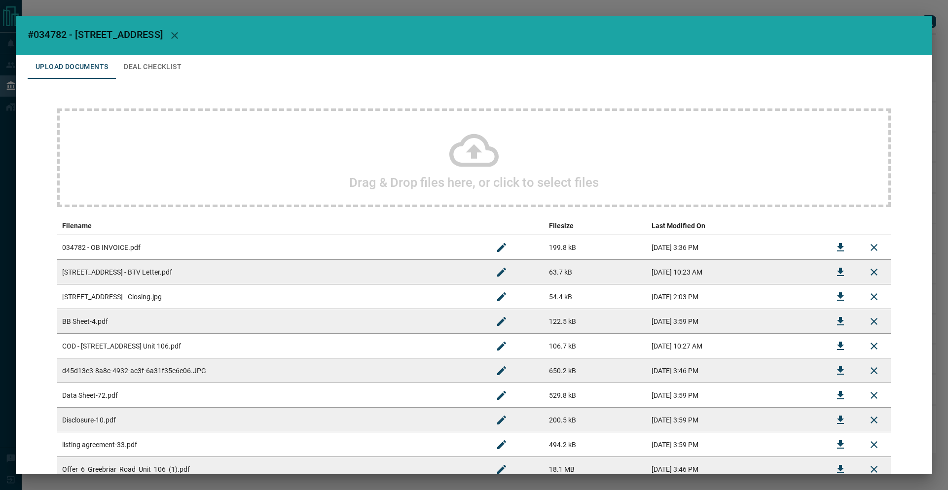 This screenshot has height=490, width=948. What do you see at coordinates (595, 247) in the screenshot?
I see `td: 199.8 kB` at bounding box center [595, 247].